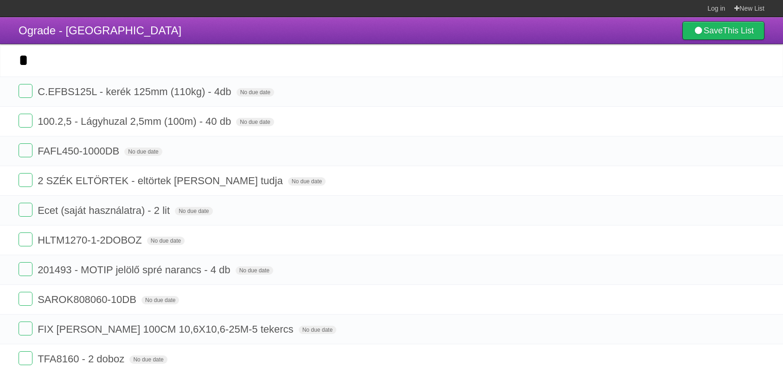  Describe the element at coordinates (136, 91) in the screenshot. I see `span: C.EFBS125L - kerék 125mm (110kg) - 4db` at that location.